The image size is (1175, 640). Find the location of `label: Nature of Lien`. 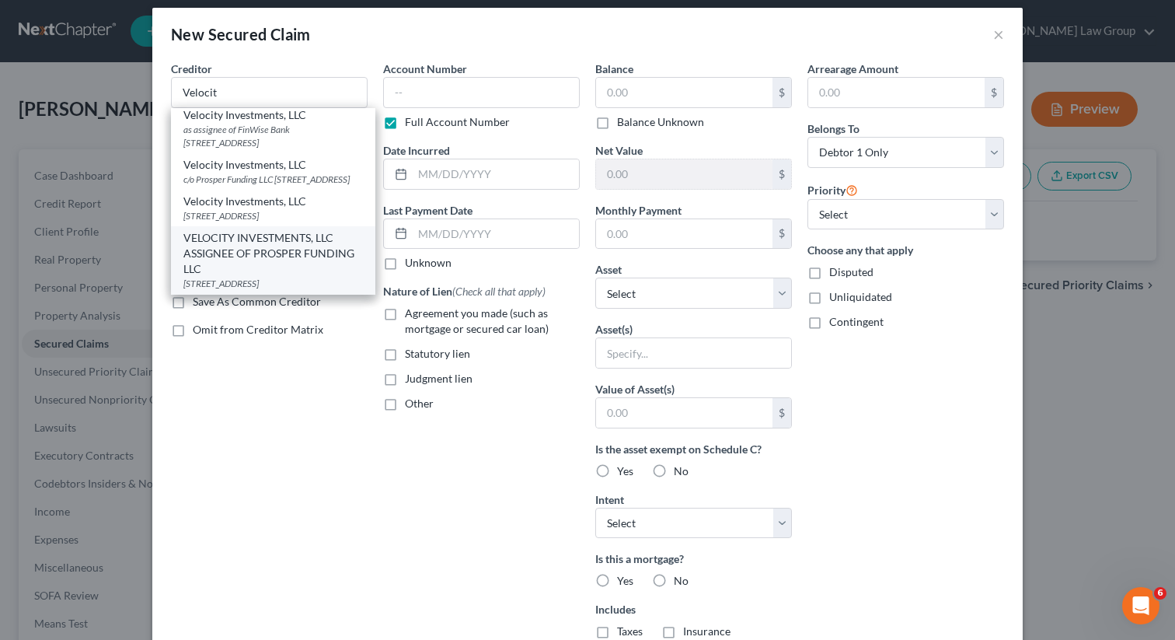

label: Nature of Lien is located at coordinates (464, 291).